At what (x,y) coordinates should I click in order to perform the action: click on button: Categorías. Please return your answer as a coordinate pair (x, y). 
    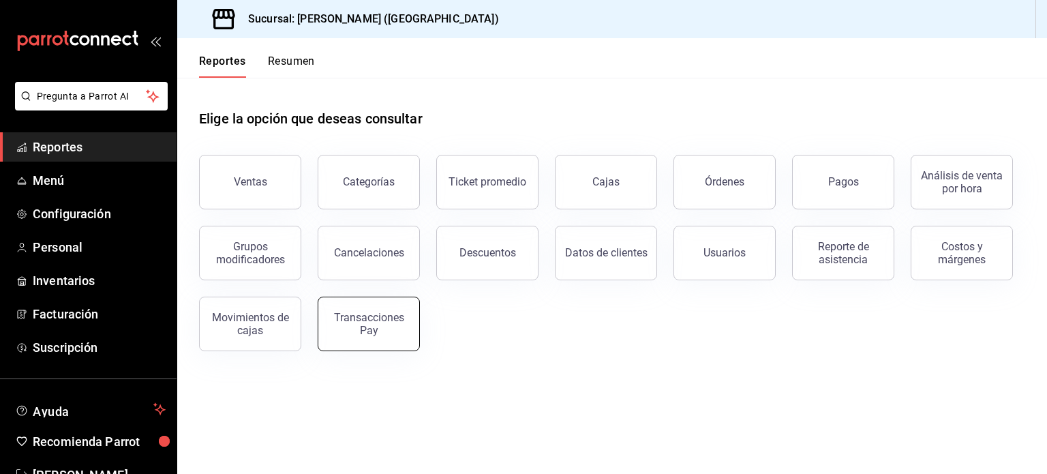
    Looking at the image, I should click on (369, 182).